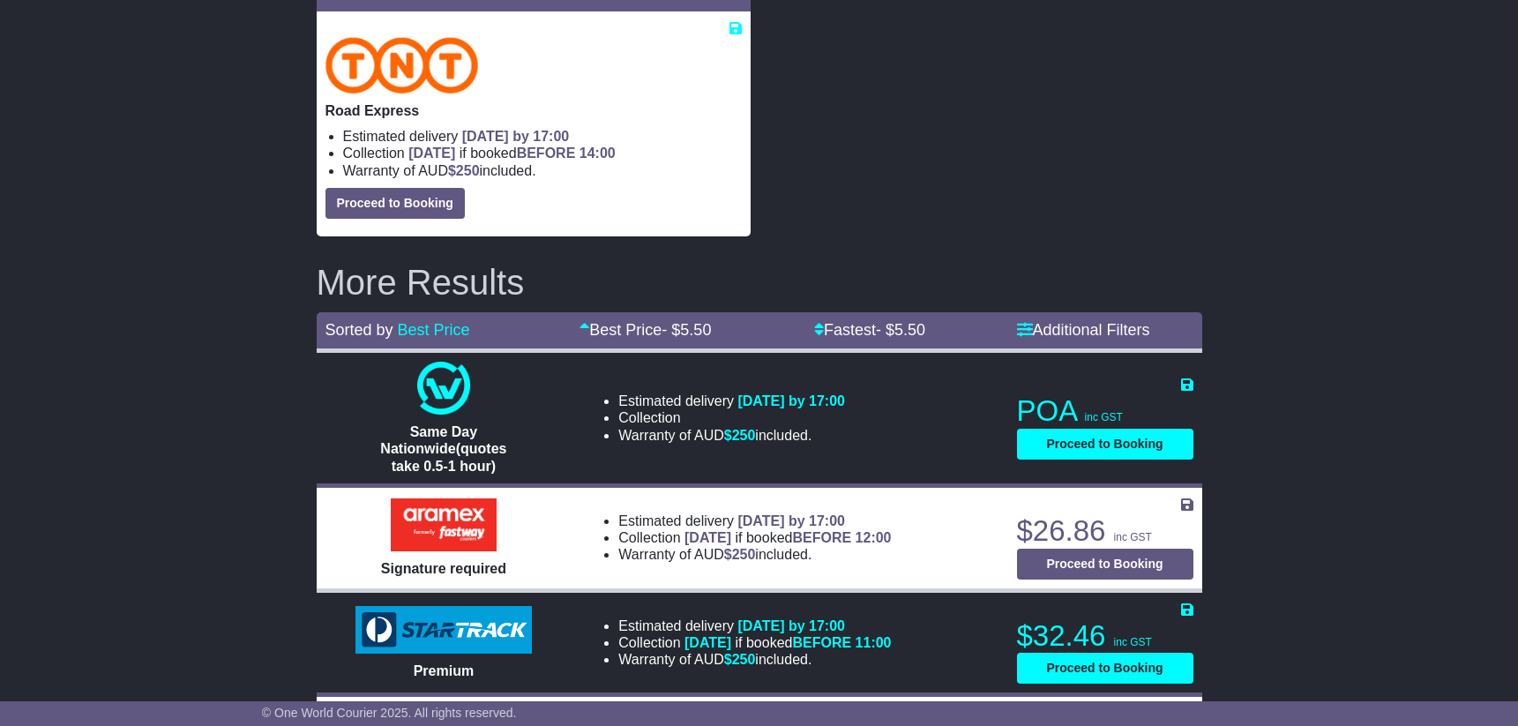 The image size is (1518, 726). Describe the element at coordinates (444, 568) in the screenshot. I see `span: Signature required` at that location.